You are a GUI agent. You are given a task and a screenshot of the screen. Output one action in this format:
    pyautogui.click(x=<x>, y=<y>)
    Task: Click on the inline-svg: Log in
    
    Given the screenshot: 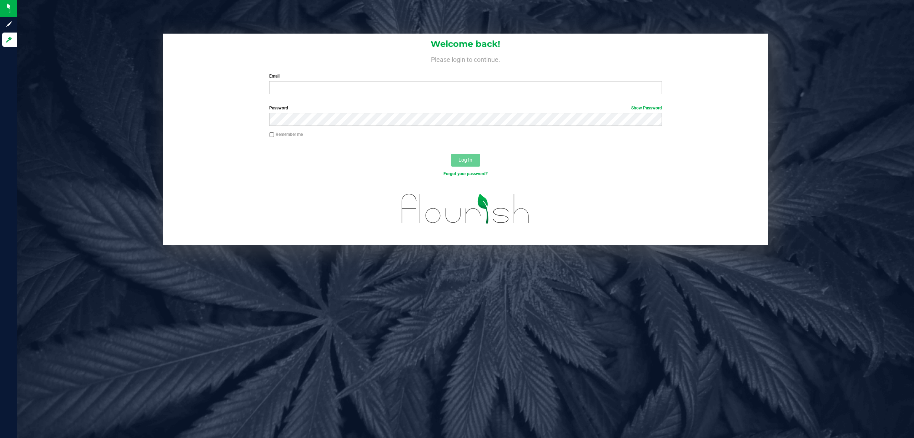 What is the action you would take?
    pyautogui.click(x=9, y=40)
    